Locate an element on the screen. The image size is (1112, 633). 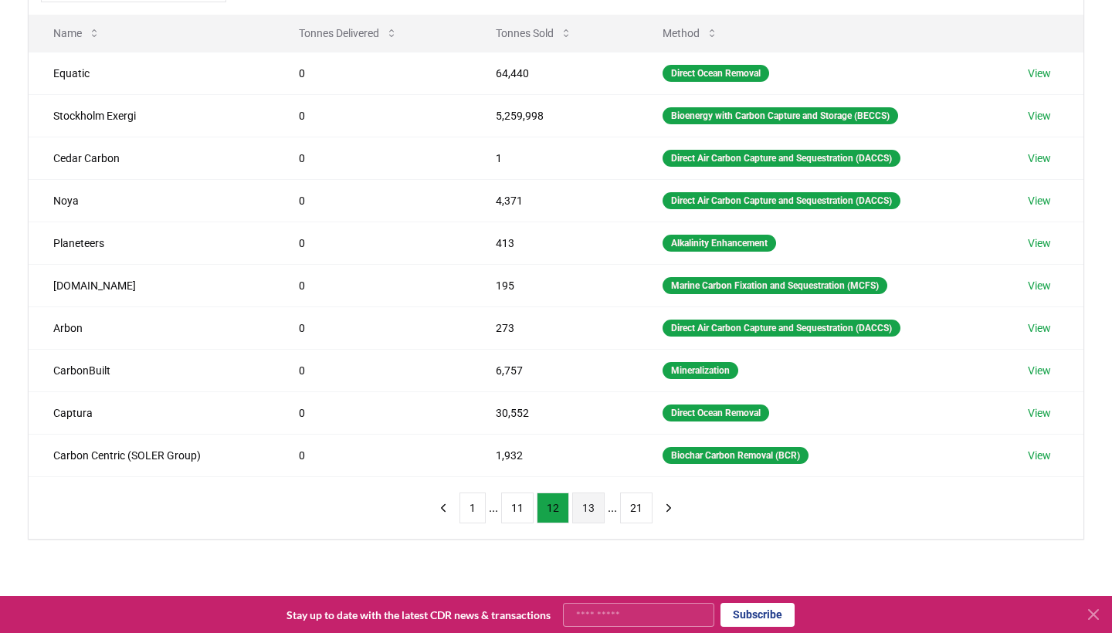
div: Biochar Carbon Removal (BCR) is located at coordinates (735, 456).